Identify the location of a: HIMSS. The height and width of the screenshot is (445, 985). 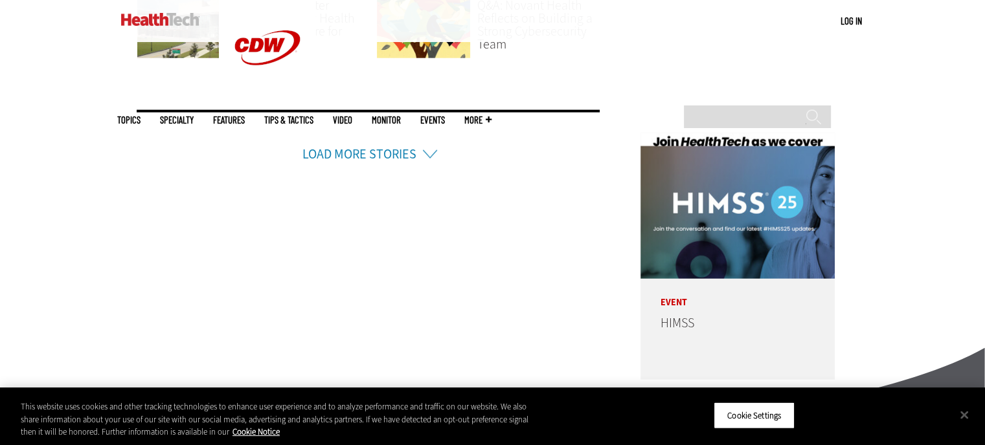
(677, 323).